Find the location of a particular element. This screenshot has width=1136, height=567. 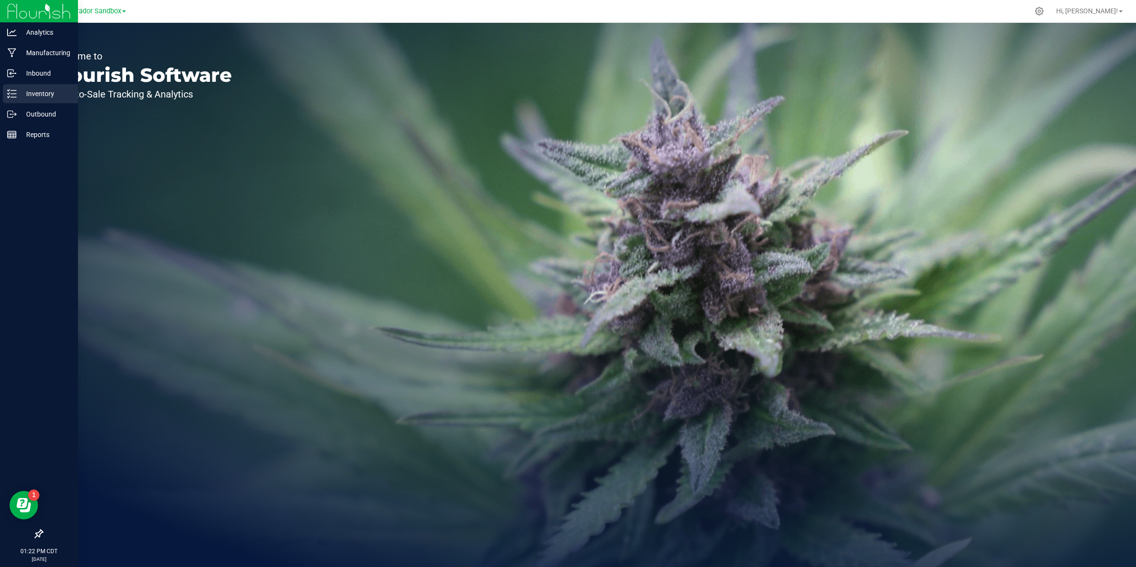

span: Curador Sandbox is located at coordinates (95, 11).